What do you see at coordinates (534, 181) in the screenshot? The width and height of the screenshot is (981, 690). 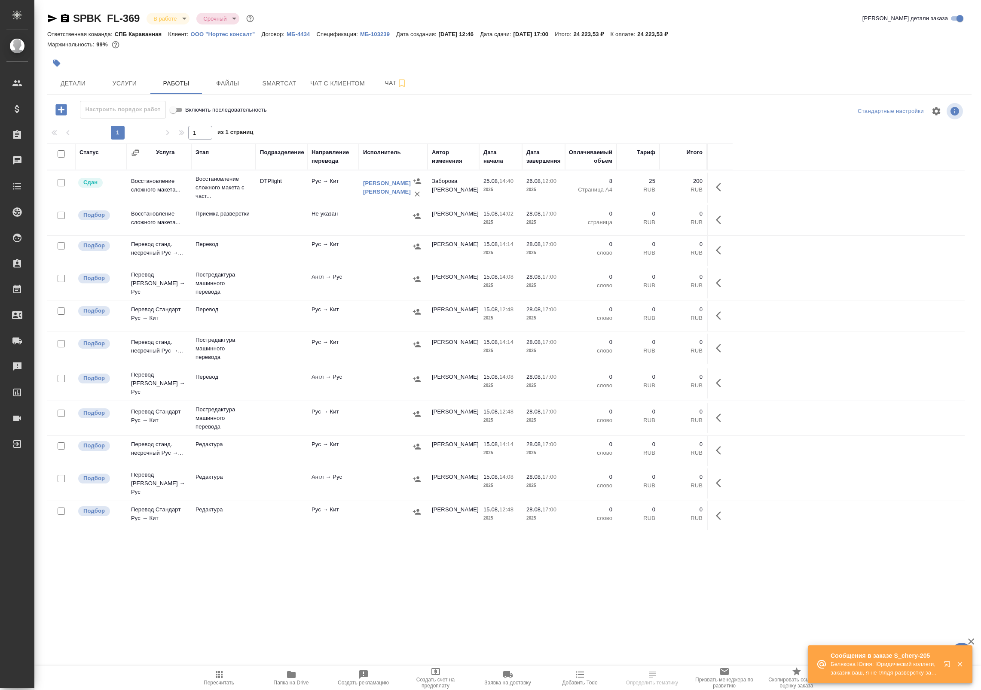 I see `p: 26.08,` at bounding box center [534, 181].